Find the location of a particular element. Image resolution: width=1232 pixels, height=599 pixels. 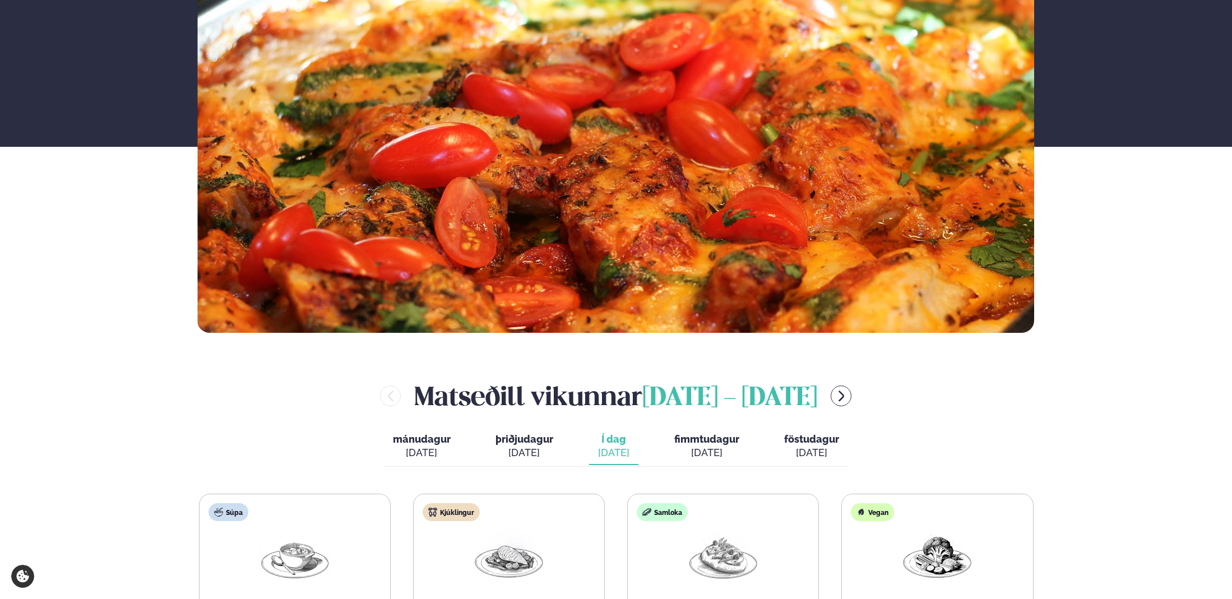

img: sandwich-new-16px.svg is located at coordinates (647, 512).